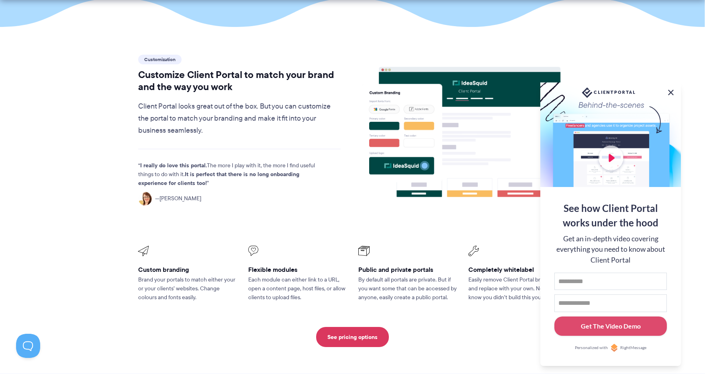  What do you see at coordinates (615, 348) in the screenshot?
I see `img: Personalized with RightMessage` at bounding box center [615, 348].